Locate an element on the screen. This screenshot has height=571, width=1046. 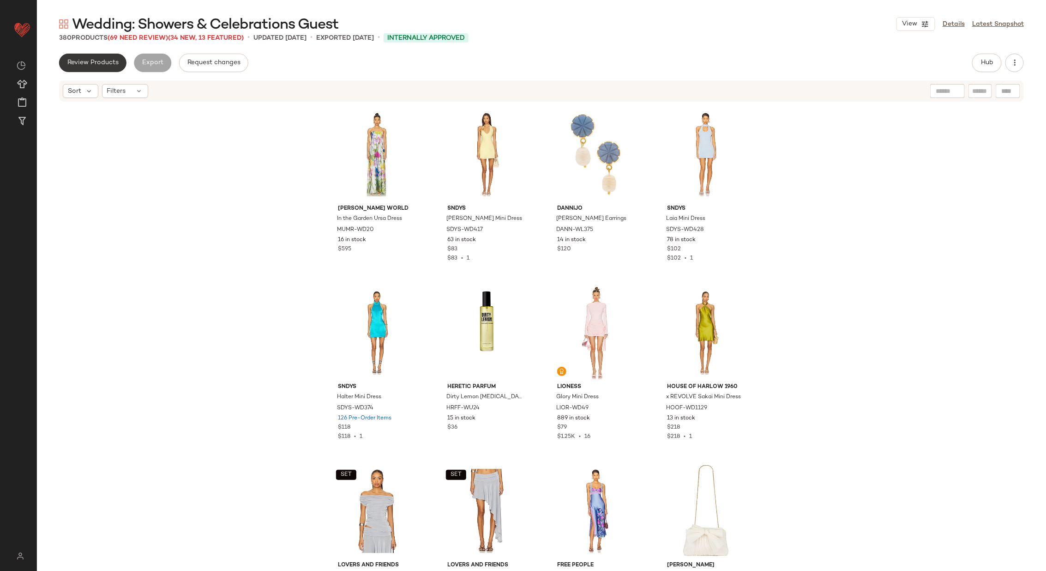
img: heart_red.DM2ytmEG.svg is located at coordinates (22, 30).